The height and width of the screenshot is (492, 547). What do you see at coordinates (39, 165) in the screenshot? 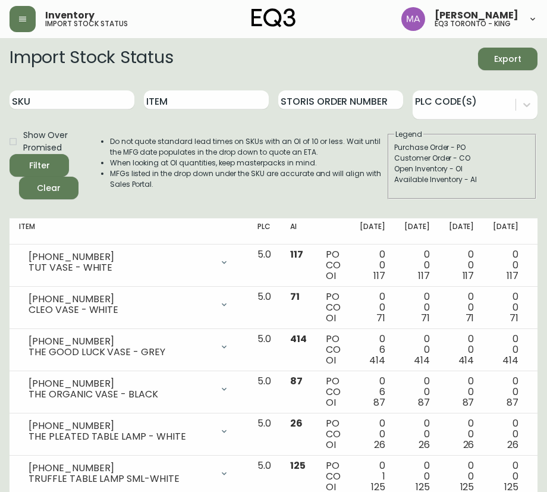
I see `div: Filter` at bounding box center [39, 165].